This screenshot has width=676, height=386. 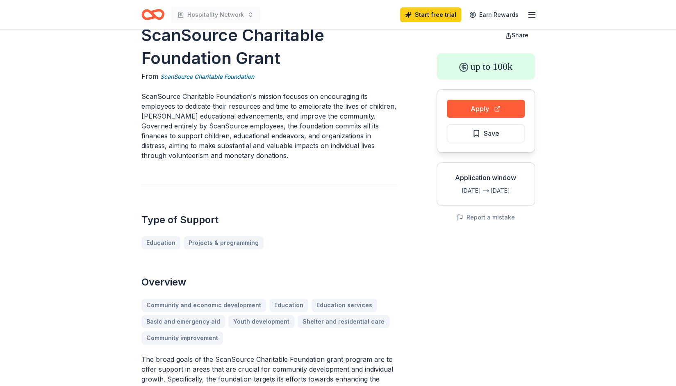 I want to click on div: From, so click(x=269, y=76).